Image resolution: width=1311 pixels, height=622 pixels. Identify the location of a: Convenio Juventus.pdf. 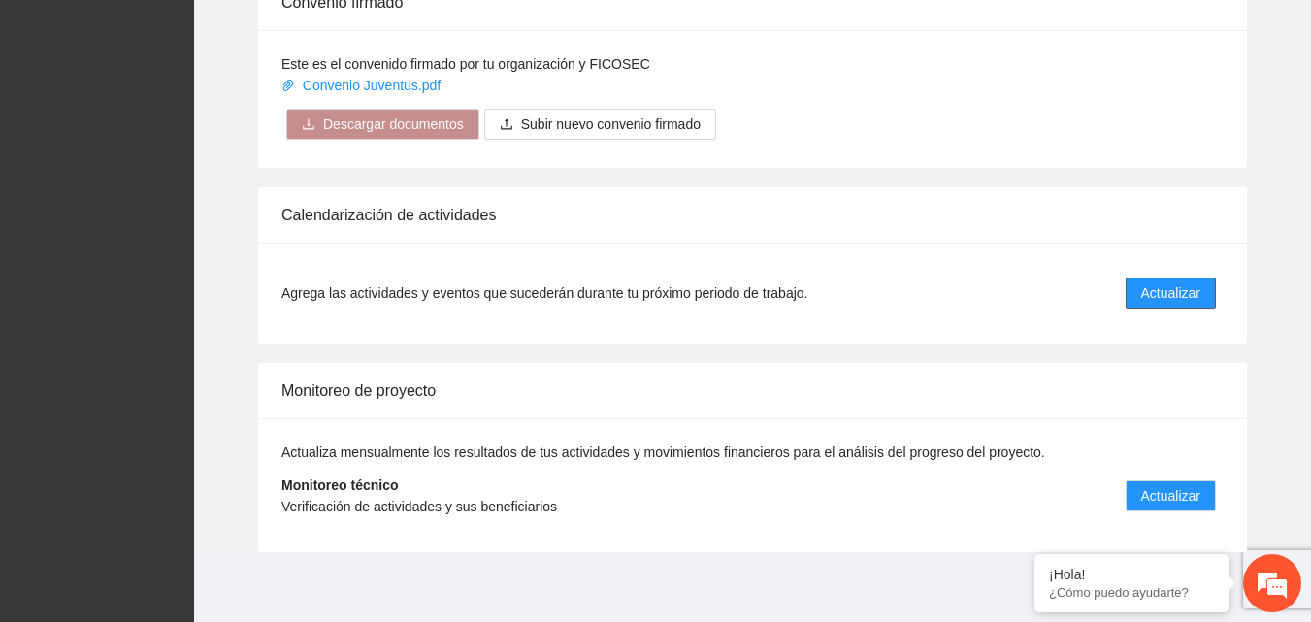
(363, 85).